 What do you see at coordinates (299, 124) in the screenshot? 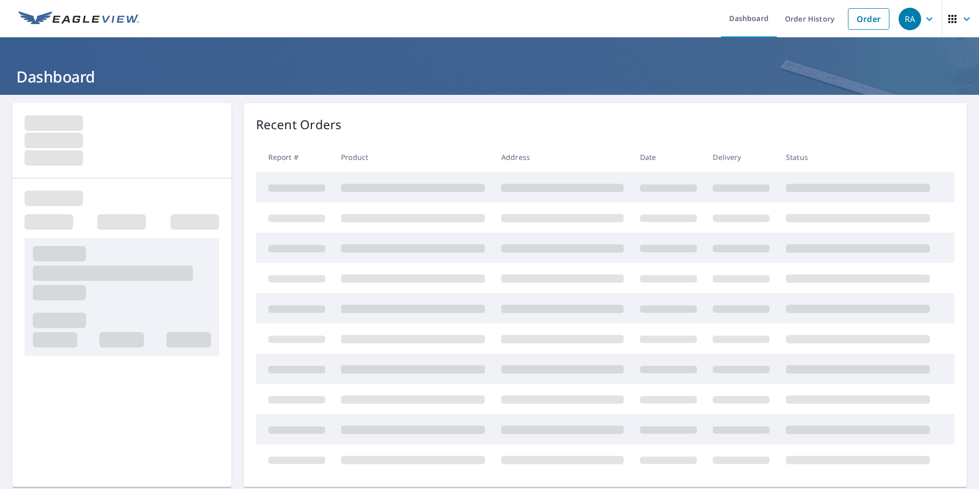
I see `p: Recent Orders` at bounding box center [299, 124].